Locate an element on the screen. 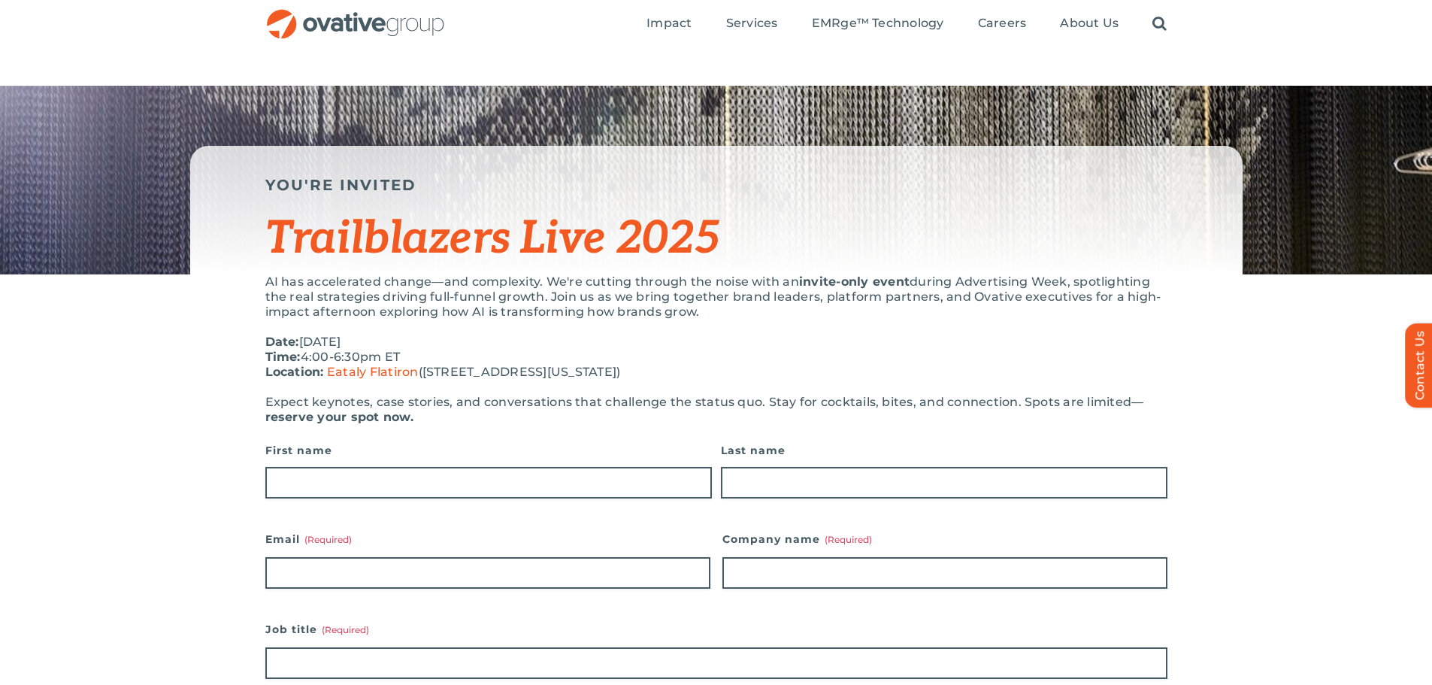 This screenshot has width=1432, height=685. label: Company name is located at coordinates (945, 539).